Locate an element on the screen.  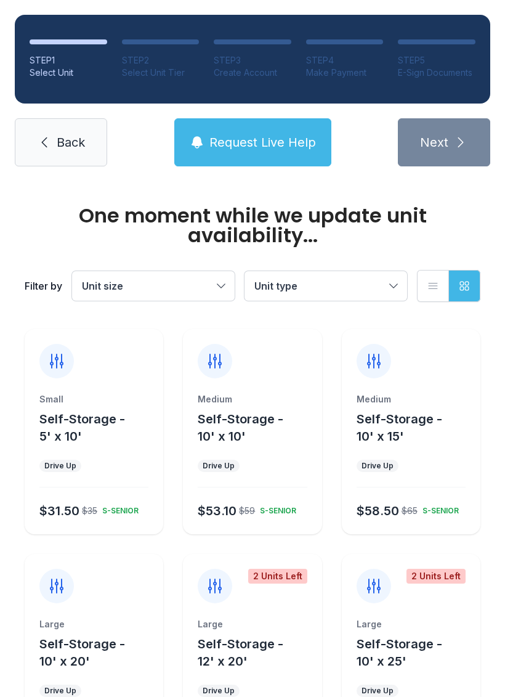
button: Self-Storage - 10' x 25' is located at coordinates (416, 652).